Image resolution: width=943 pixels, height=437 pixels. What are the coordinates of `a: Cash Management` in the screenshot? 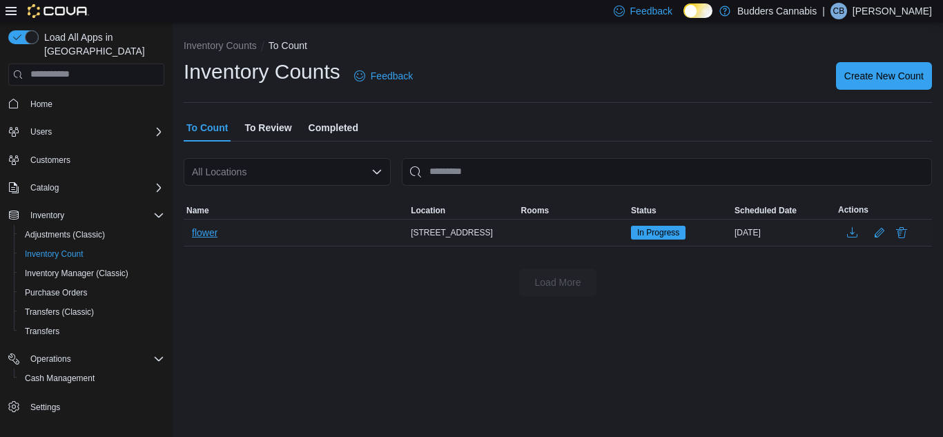 It's located at (59, 378).